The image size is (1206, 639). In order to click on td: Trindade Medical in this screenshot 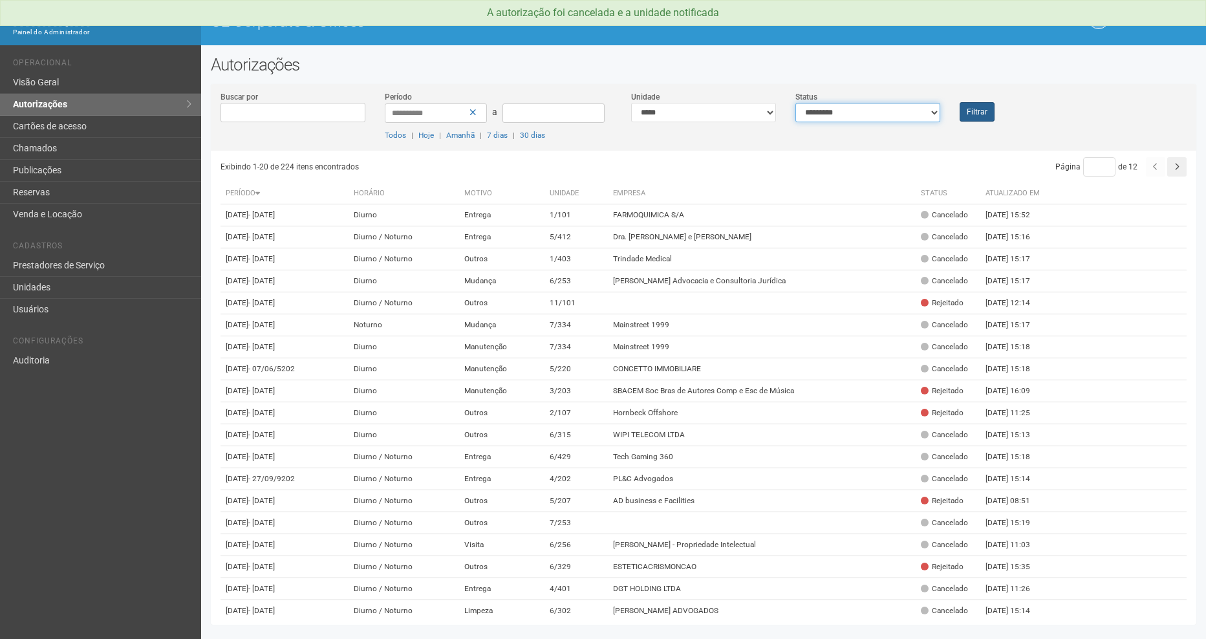, I will do `click(762, 259)`.